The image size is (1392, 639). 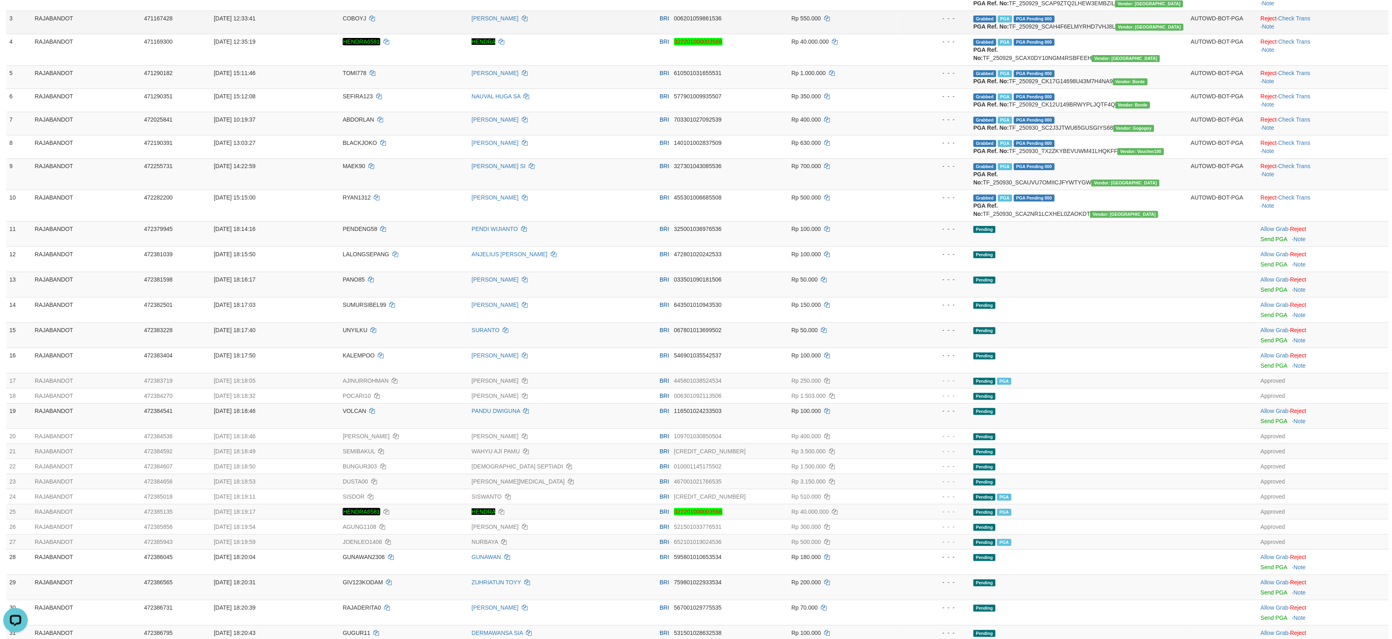 I want to click on a: ZUHRIATUN TOYY, so click(x=496, y=582).